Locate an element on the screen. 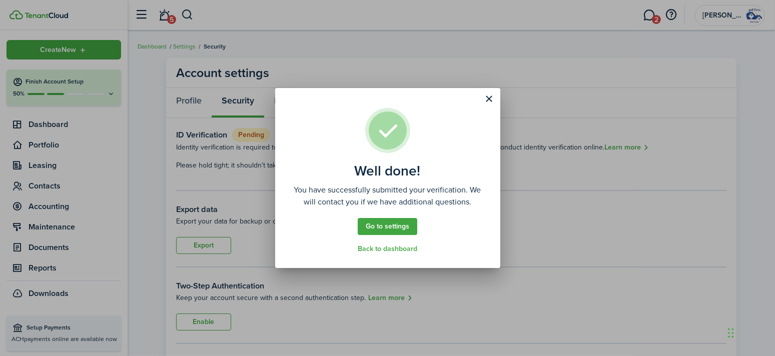  div: Drag is located at coordinates (731, 333).